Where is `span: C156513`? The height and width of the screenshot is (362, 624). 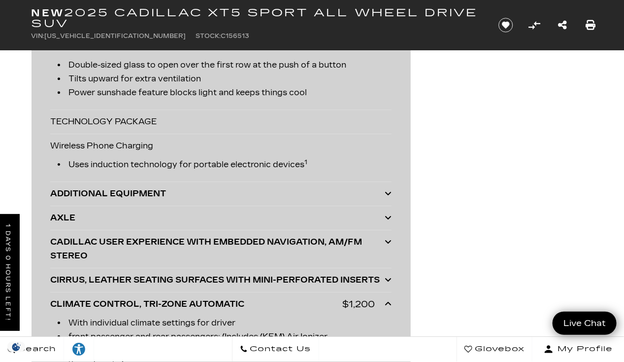 span: C156513 is located at coordinates (235, 36).